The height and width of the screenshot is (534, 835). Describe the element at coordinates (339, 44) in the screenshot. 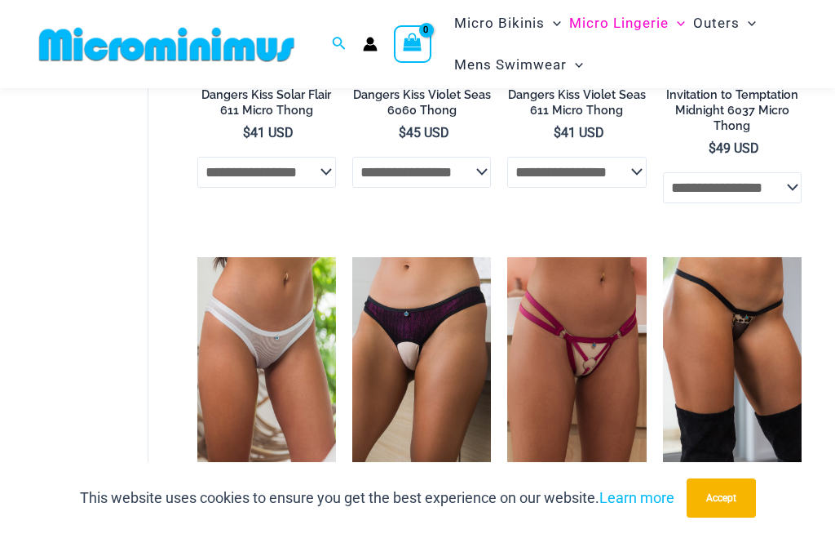

I see `a: Search icon link` at that location.